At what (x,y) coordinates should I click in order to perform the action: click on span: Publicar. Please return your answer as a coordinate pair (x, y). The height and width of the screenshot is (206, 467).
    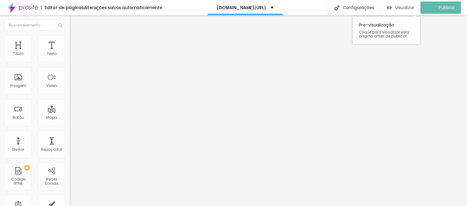
    Looking at the image, I should click on (447, 8).